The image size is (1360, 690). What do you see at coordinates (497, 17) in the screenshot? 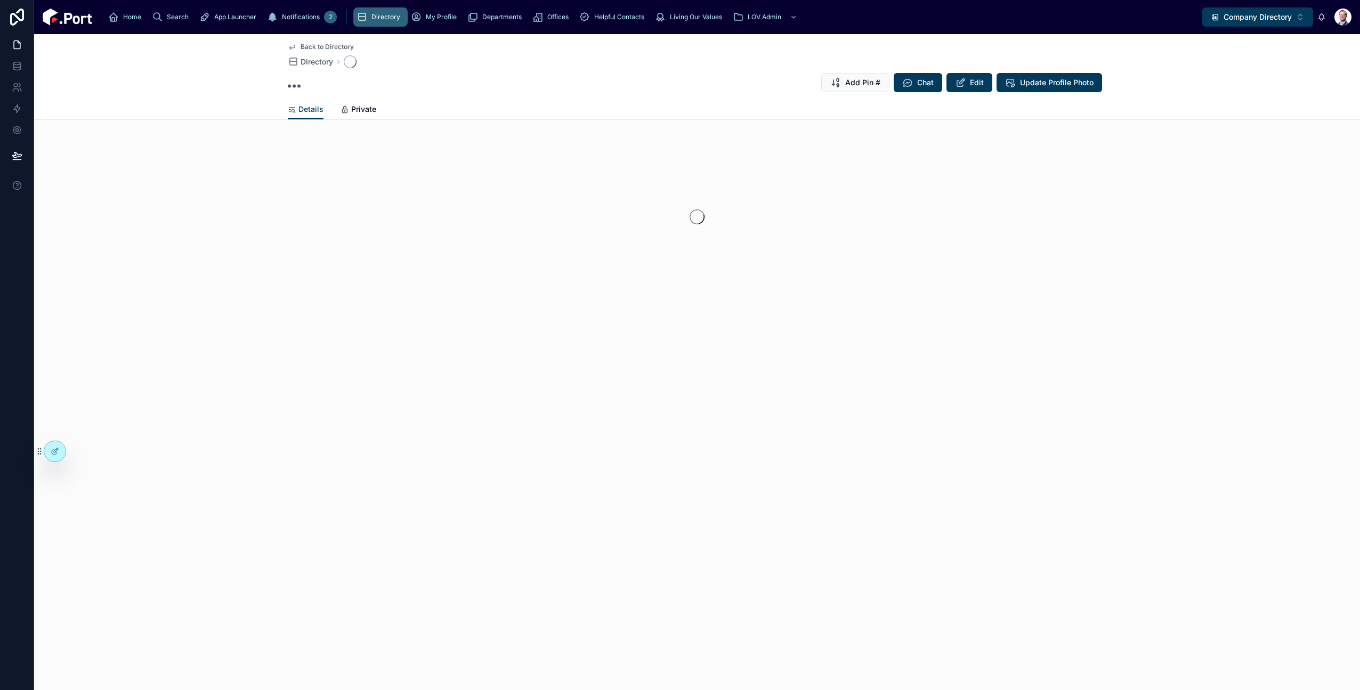
I see `a: Departments` at bounding box center [497, 17].